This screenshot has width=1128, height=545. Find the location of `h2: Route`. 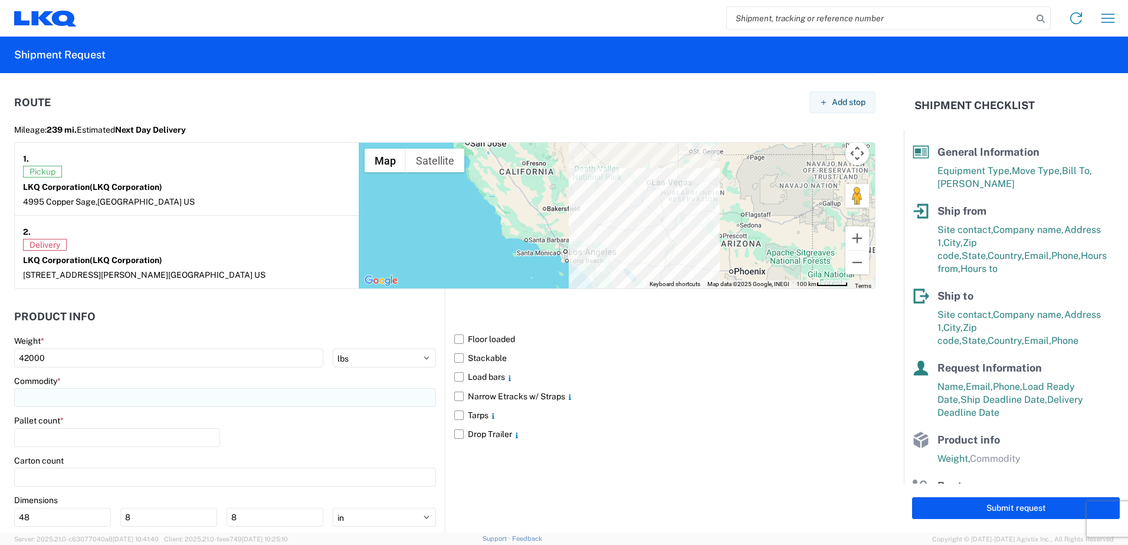

h2: Route is located at coordinates (32, 103).